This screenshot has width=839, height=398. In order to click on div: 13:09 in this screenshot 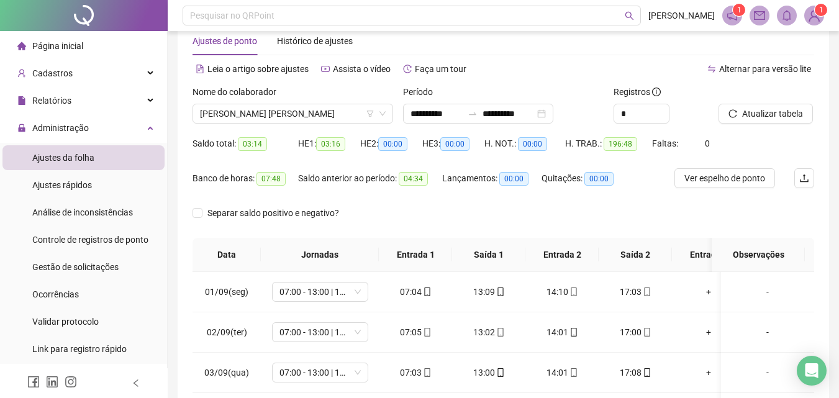, I will do `click(489, 292)`.